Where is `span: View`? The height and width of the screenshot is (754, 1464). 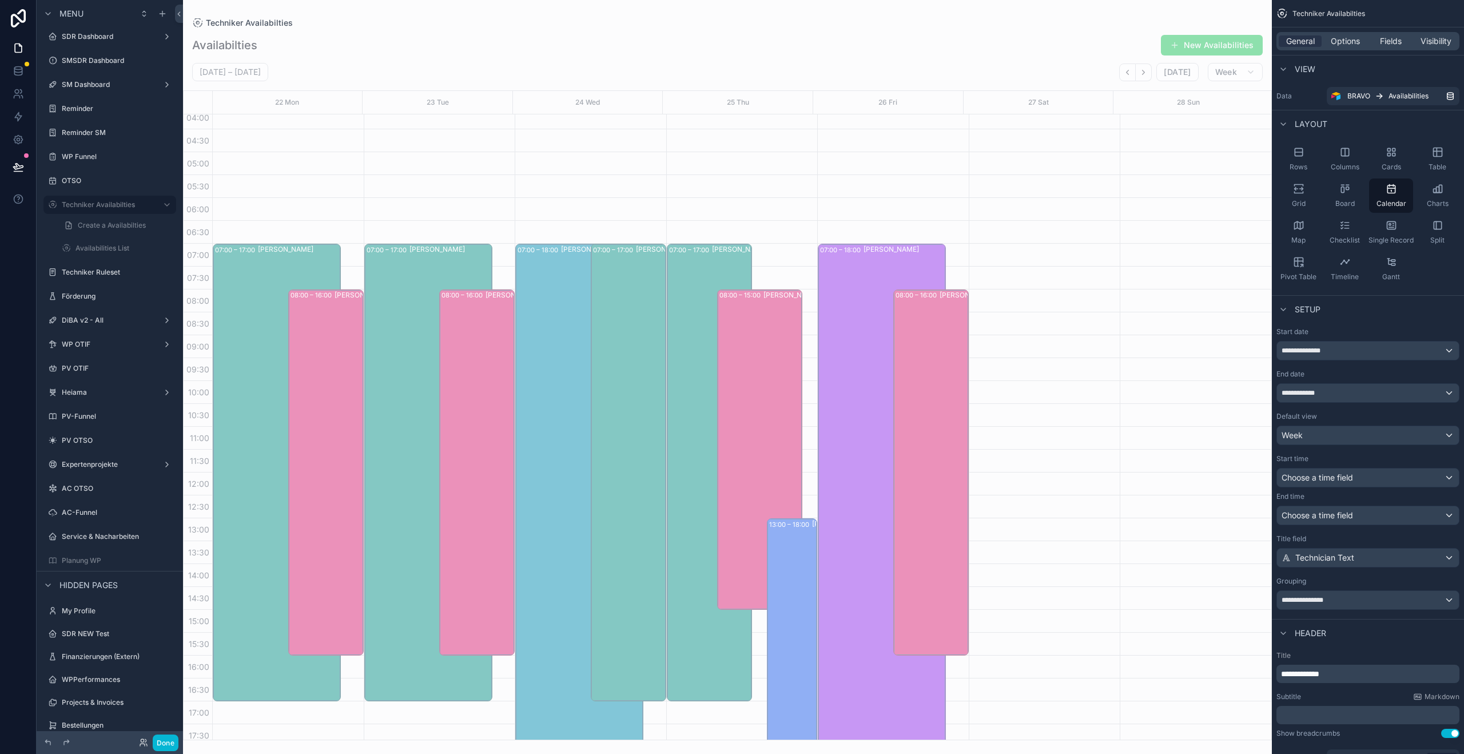 span: View is located at coordinates (1305, 69).